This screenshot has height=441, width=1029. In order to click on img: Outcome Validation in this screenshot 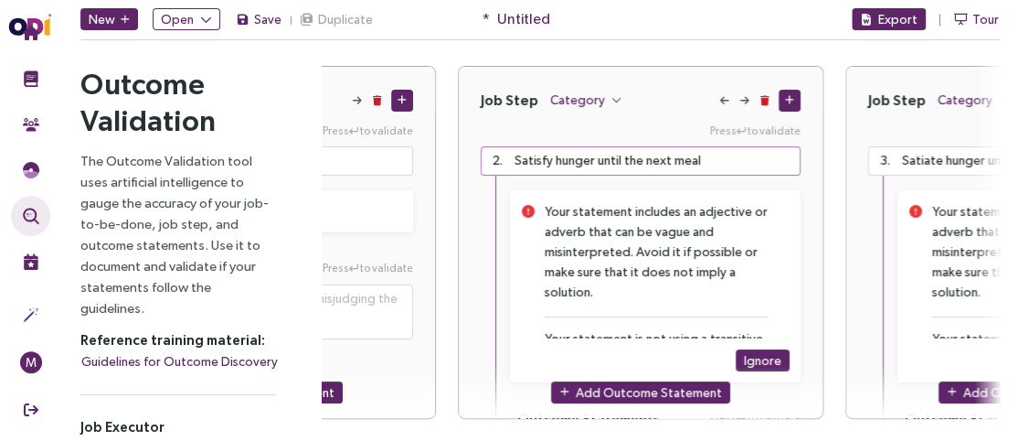, I will do `click(31, 216)`.